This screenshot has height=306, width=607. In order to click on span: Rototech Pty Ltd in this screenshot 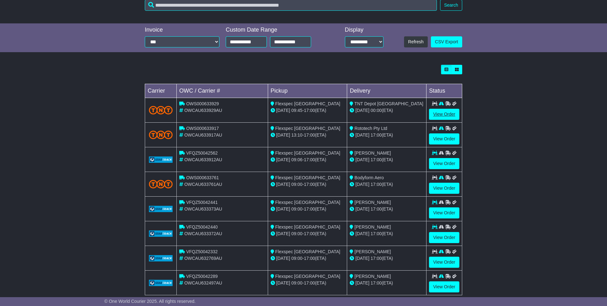, I will do `click(371, 128)`.